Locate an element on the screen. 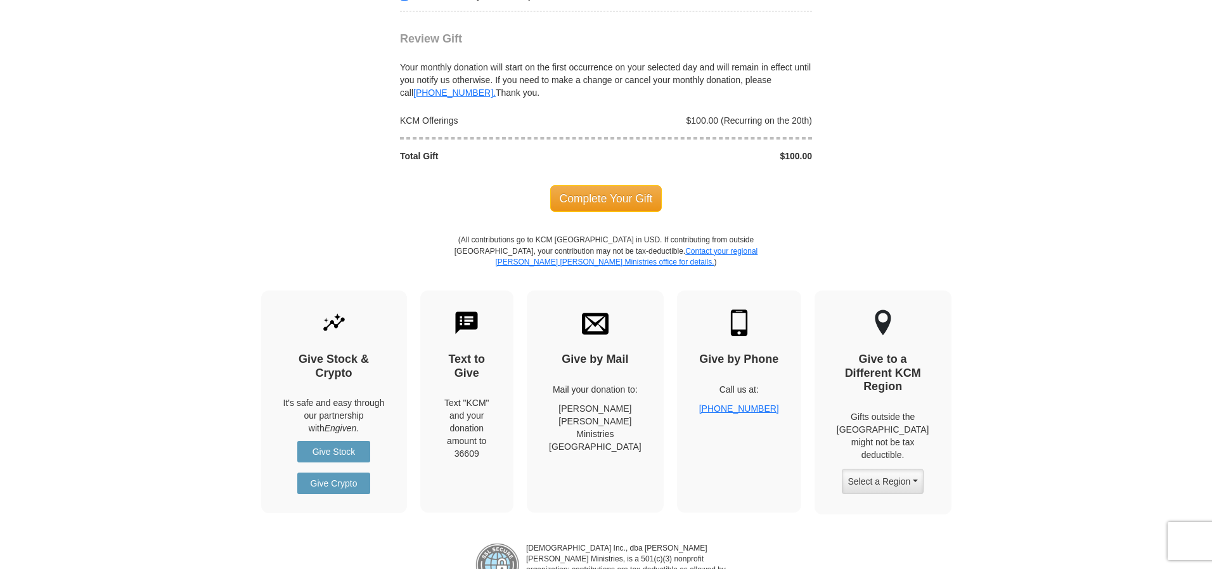 This screenshot has width=1212, height=569. a: Give Stock is located at coordinates (334, 451).